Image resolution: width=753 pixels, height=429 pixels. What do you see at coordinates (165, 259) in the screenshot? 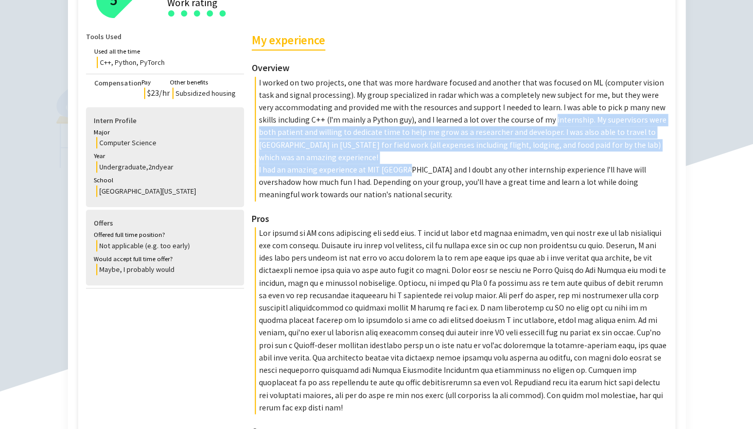
I see `div: Would accept full time offer?` at bounding box center [165, 259].